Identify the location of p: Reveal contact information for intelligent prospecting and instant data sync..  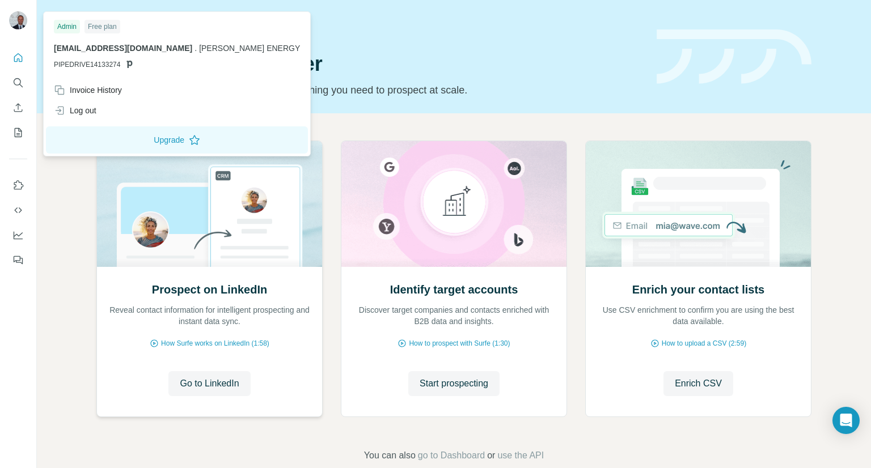
(209, 316).